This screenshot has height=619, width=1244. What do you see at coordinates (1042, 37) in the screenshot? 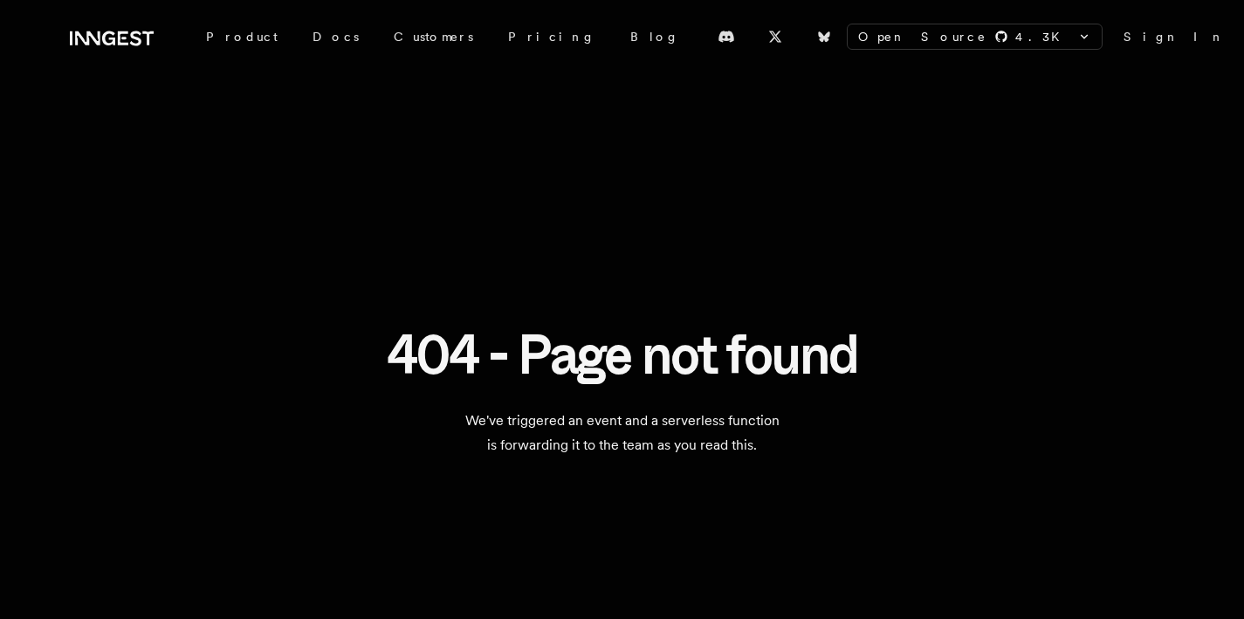
I see `span: 4.3 K` at bounding box center [1042, 37].